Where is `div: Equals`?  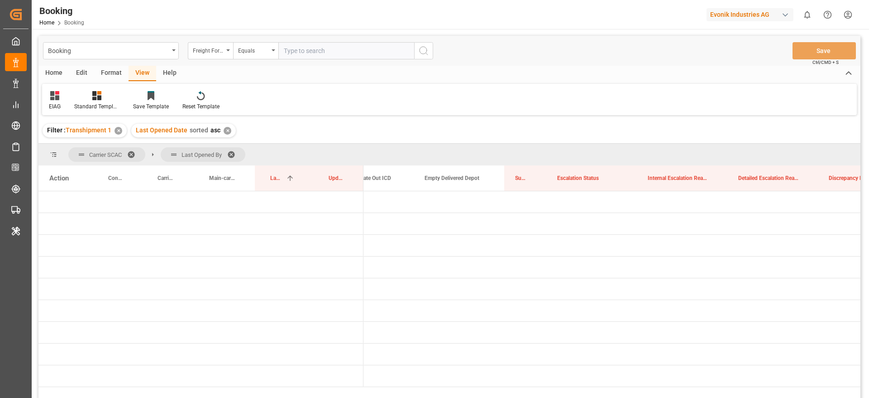 div: Equals is located at coordinates (254, 49).